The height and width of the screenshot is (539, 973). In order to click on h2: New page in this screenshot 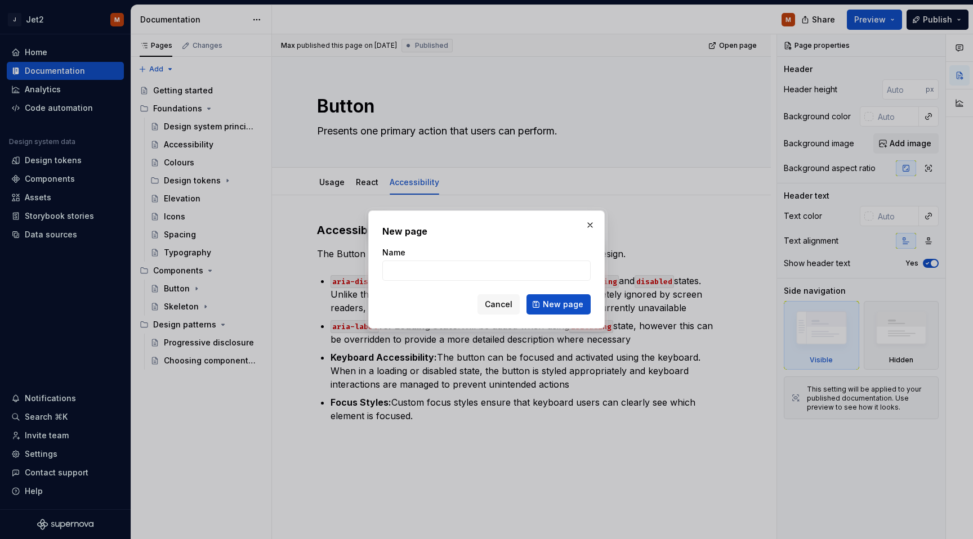, I will do `click(487, 231)`.